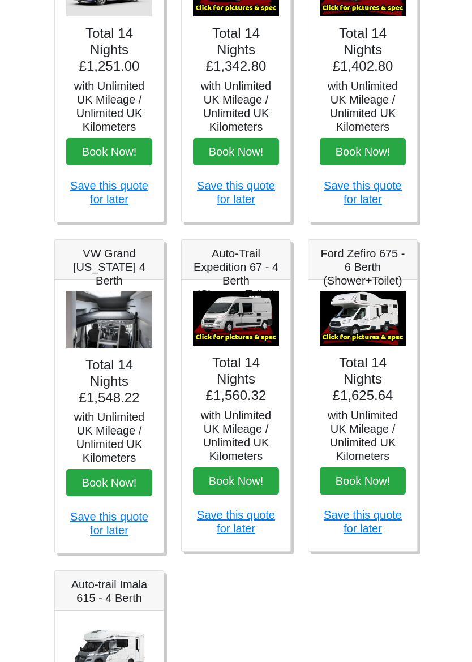 This screenshot has height=662, width=472. What do you see at coordinates (236, 380) in the screenshot?
I see `h4: Total 14 Nights £1,560.32` at bounding box center [236, 380].